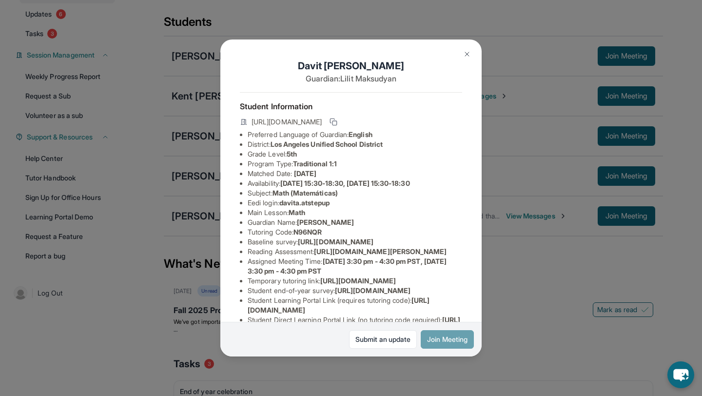  I want to click on span: Math, so click(297, 212).